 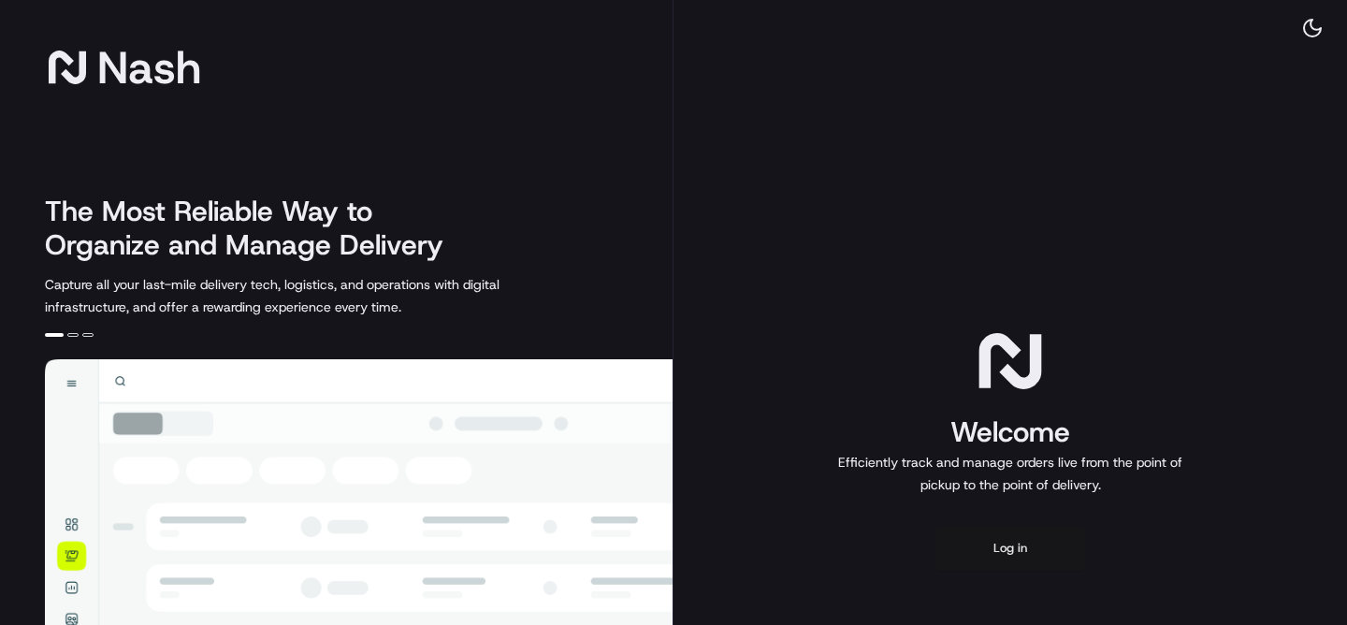 I want to click on h1: Welcome, so click(x=1010, y=432).